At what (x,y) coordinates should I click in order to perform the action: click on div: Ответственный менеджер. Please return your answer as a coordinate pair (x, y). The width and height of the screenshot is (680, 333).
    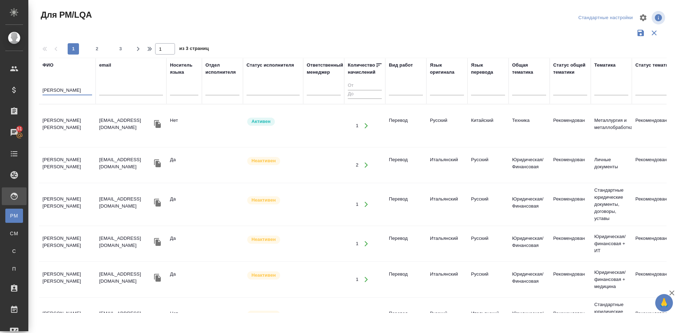
    Looking at the image, I should click on (325, 69).